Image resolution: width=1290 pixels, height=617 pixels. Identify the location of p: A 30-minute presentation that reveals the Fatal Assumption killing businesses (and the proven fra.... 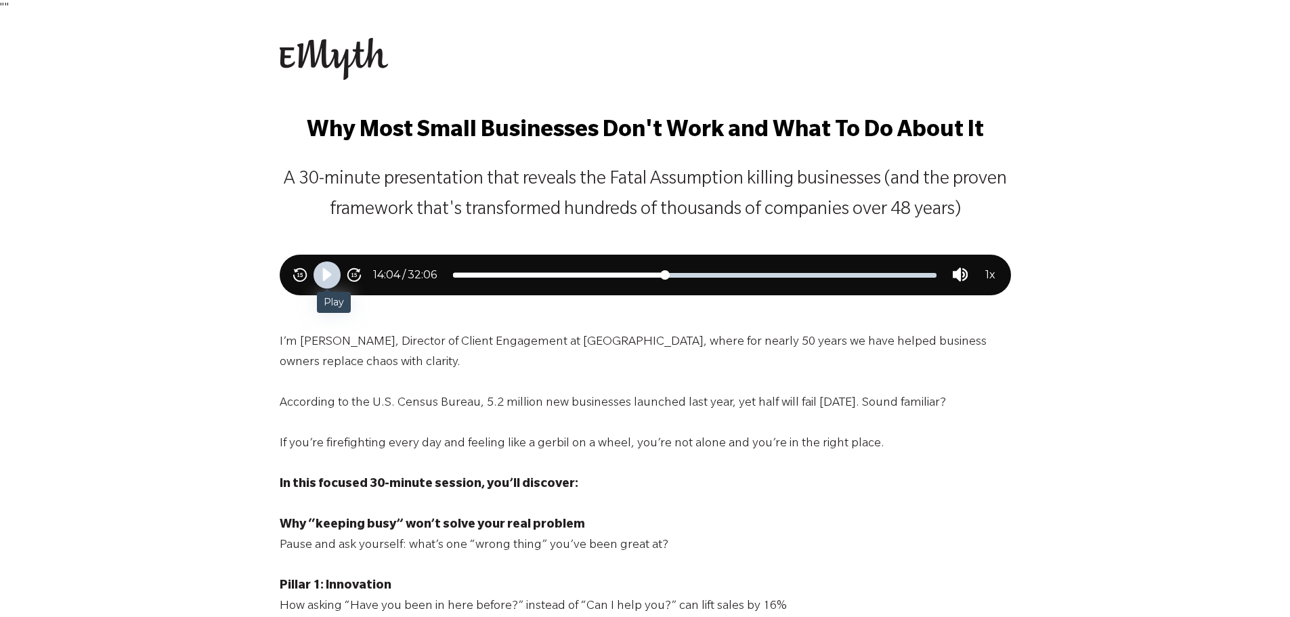
(645, 196).